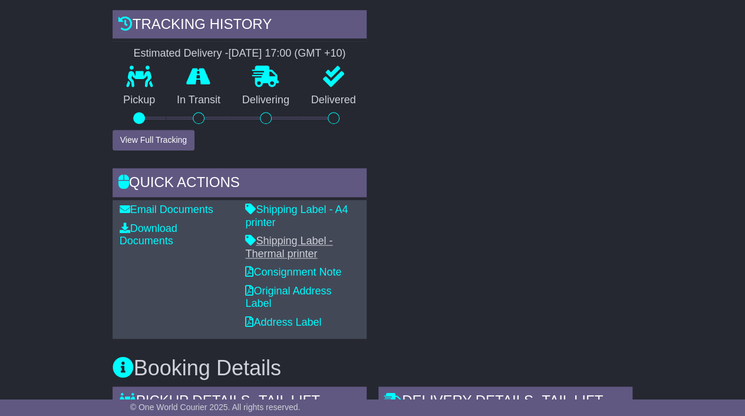 This screenshot has width=745, height=416. I want to click on a: Shipping Label - A4 printer, so click(296, 216).